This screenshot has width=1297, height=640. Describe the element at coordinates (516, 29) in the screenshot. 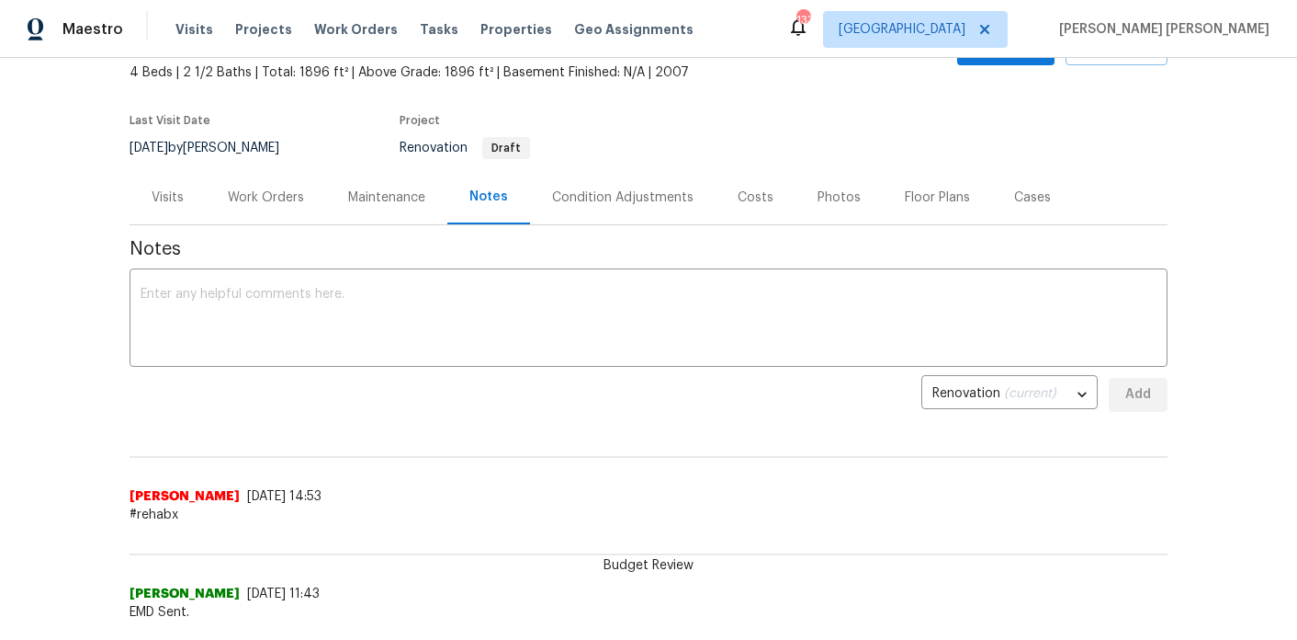

I see `span: Properties` at that location.